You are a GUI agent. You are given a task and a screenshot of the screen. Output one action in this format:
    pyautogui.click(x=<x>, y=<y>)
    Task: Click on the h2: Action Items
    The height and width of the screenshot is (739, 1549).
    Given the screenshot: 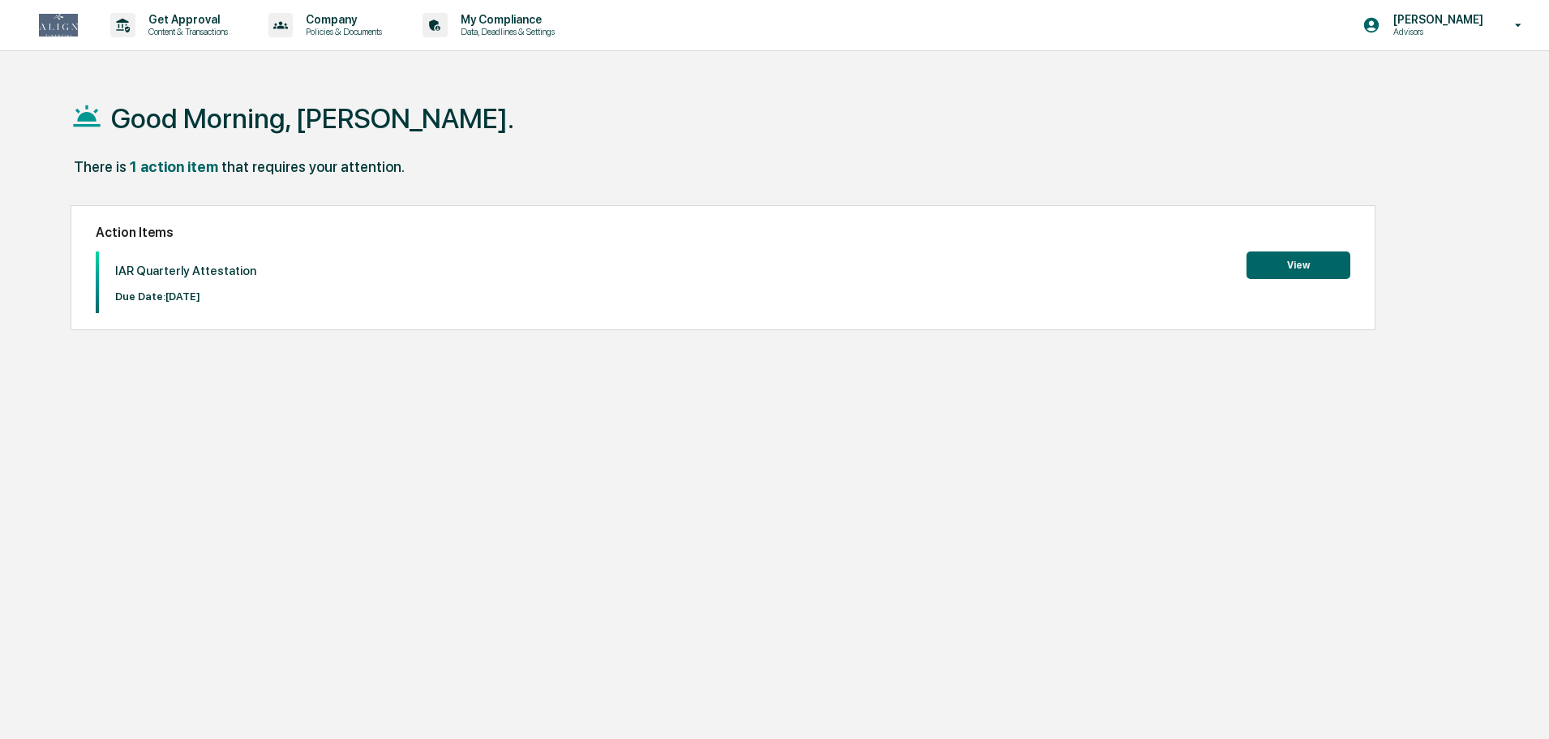 What is the action you would take?
    pyautogui.click(x=722, y=232)
    